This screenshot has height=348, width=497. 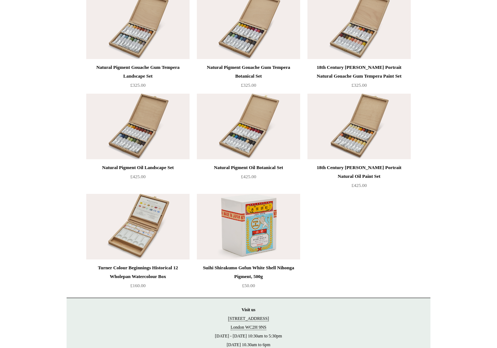 What do you see at coordinates (138, 72) in the screenshot?
I see `div: Natural Pigment Gouache Gum Tempera Landscape Set` at bounding box center [138, 72].